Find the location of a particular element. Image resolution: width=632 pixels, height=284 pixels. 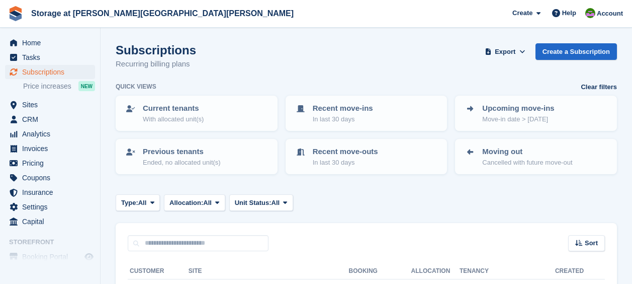

div: NEW is located at coordinates (86, 86).